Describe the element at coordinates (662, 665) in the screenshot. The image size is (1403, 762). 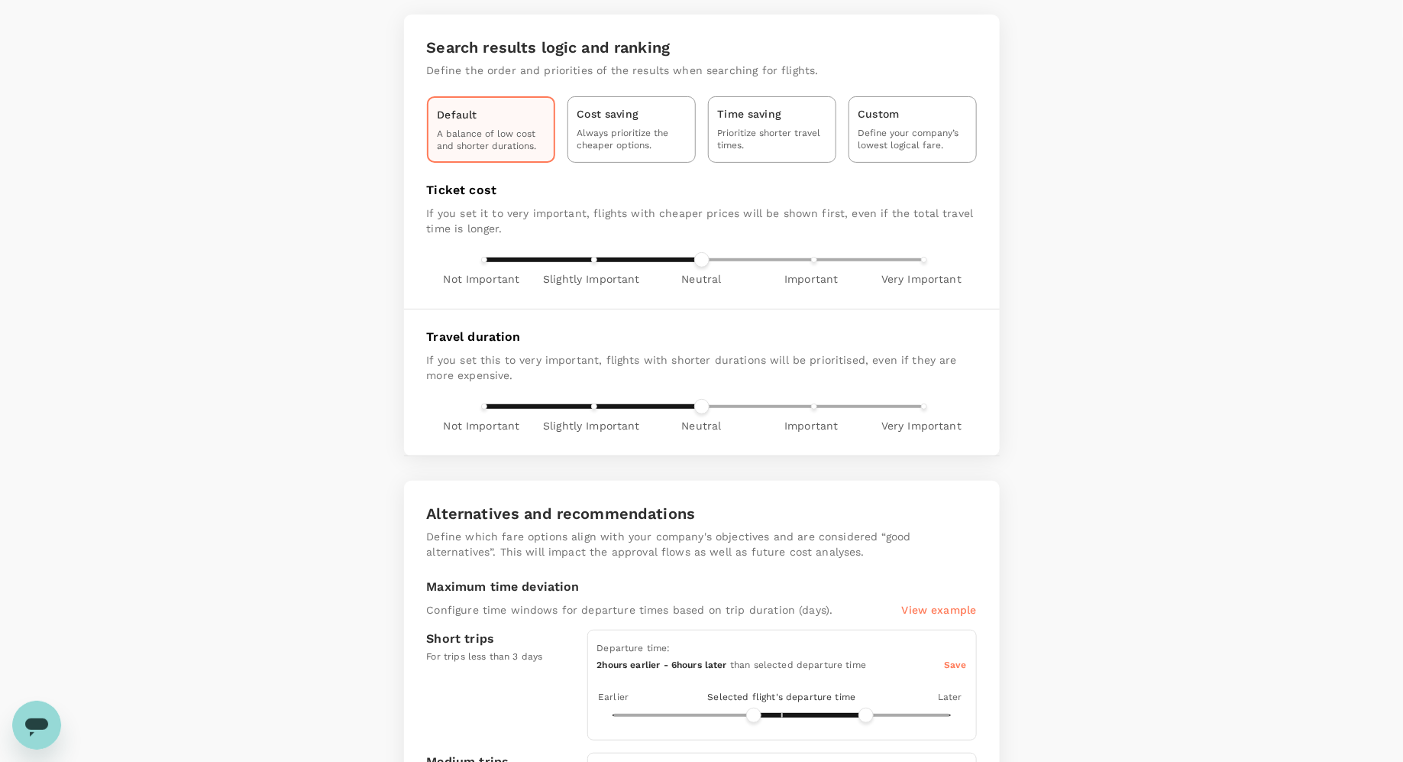
I see `span: 2 hours earlier - 6 hours later` at that location.